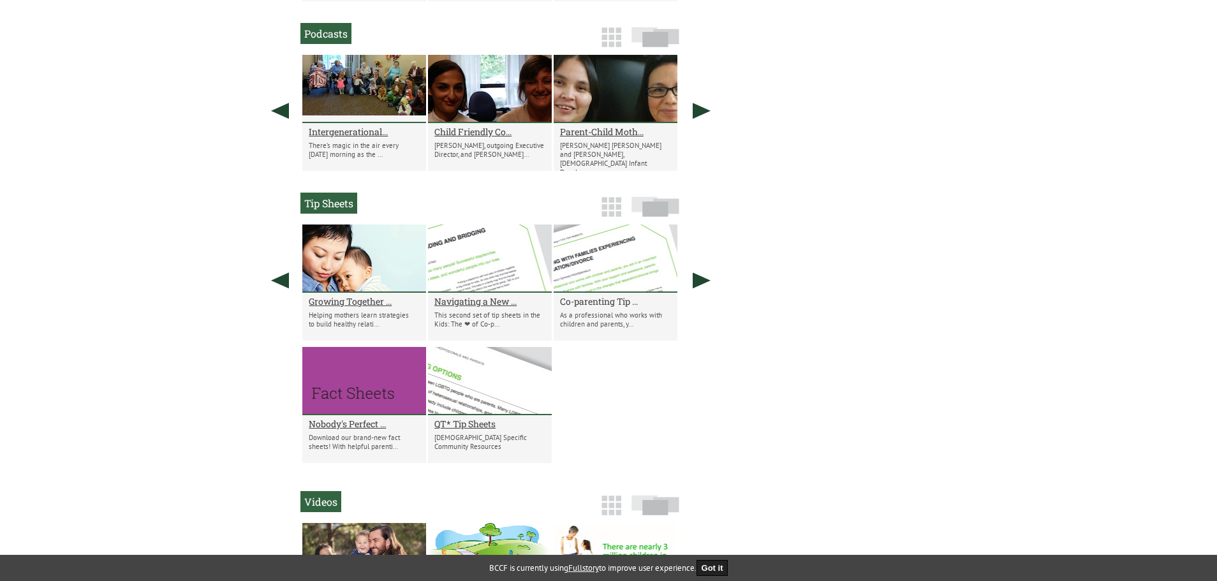 The width and height of the screenshot is (1217, 581). Describe the element at coordinates (616, 113) in the screenshot. I see `li: Parent-Child Mother Goose in the Aboriginal Community` at that location.